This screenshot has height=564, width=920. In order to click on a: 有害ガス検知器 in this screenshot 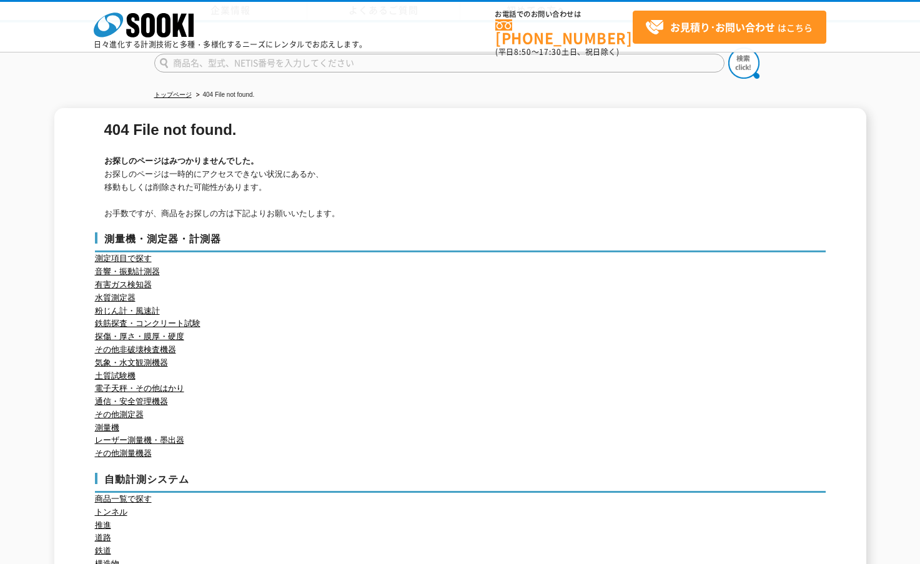, I will do `click(123, 284)`.